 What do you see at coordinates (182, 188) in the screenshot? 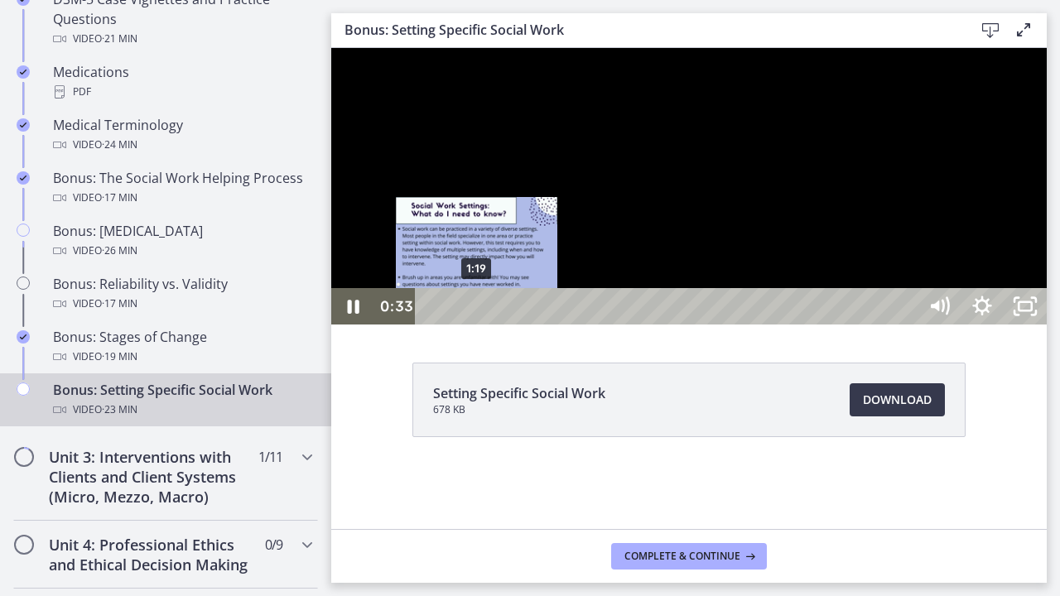
I see `div: Bonus: The Social Work Helping Process` at bounding box center [182, 188].